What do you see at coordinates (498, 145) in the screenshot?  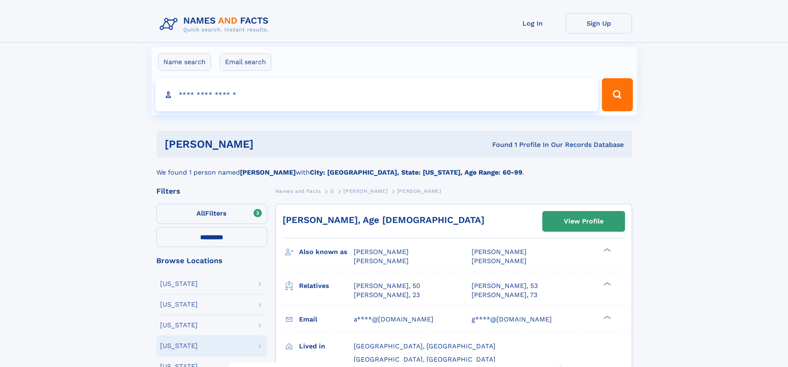 I see `div: Found 1 Profile In Our Records Database` at bounding box center [498, 145].